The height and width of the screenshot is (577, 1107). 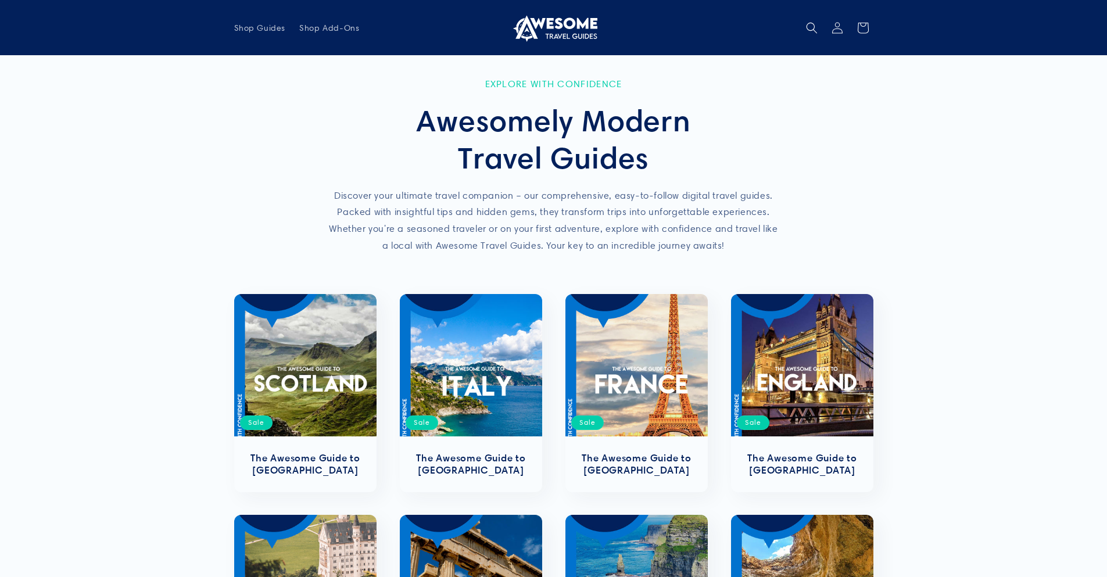 What do you see at coordinates (260, 28) in the screenshot?
I see `span: Shop Guides` at bounding box center [260, 28].